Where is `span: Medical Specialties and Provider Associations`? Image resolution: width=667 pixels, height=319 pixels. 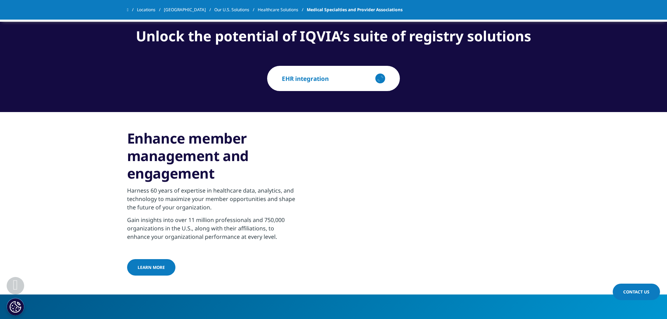
span: Medical Specialties and Provider Associations is located at coordinates (354, 10).